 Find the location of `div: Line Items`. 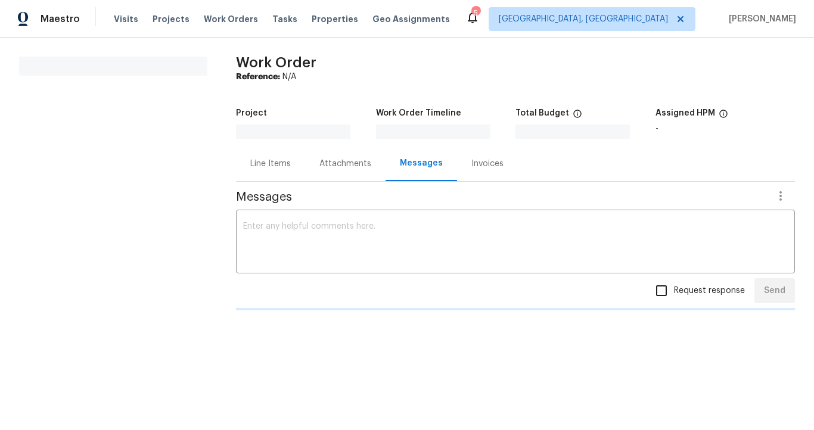

div: Line Items is located at coordinates (271, 164).